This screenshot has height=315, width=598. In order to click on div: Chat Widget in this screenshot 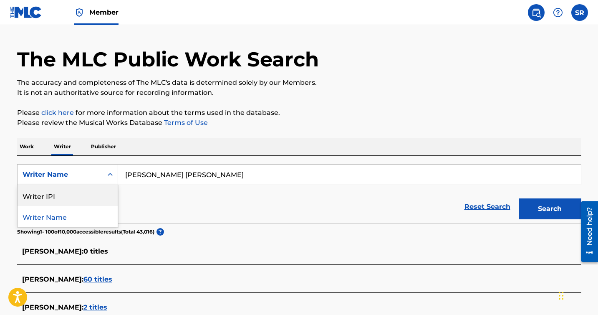, I will do `click(577, 295)`.